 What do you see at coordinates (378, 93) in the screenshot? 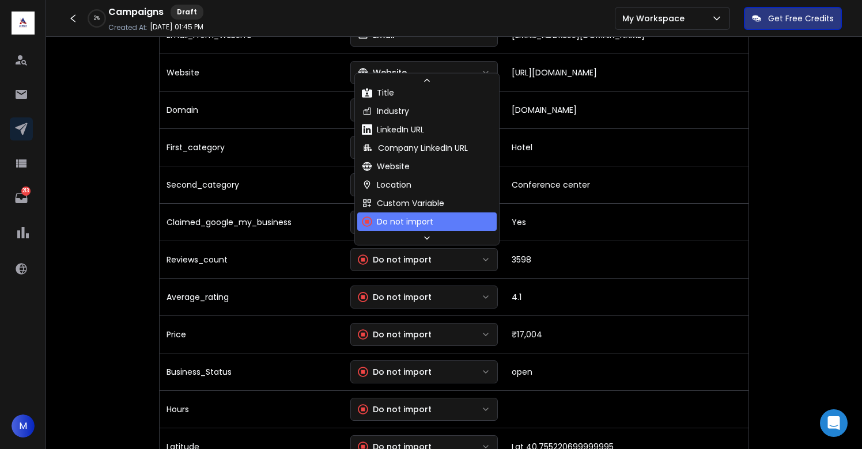
I see `div: Title` at bounding box center [378, 93].